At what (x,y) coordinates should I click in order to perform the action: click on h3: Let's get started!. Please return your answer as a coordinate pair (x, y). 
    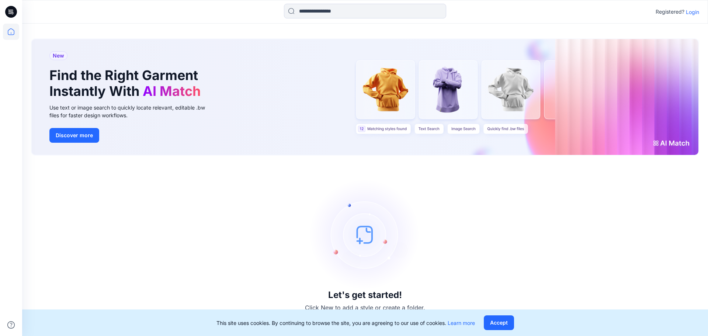
    Looking at the image, I should click on (365, 295).